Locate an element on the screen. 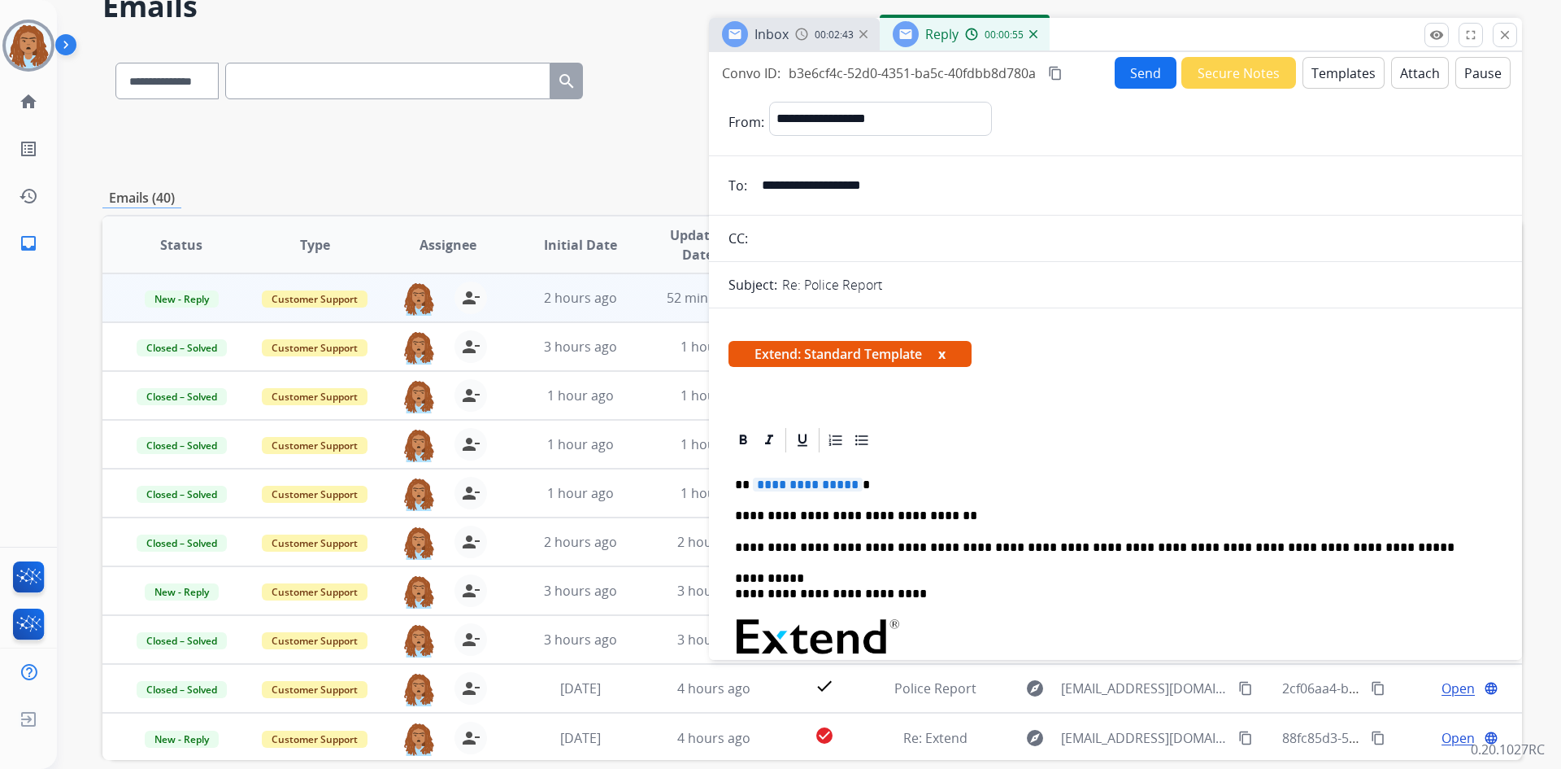 The width and height of the screenshot is (1561, 769). mat-icon: fullscreen is located at coordinates (1471, 35).